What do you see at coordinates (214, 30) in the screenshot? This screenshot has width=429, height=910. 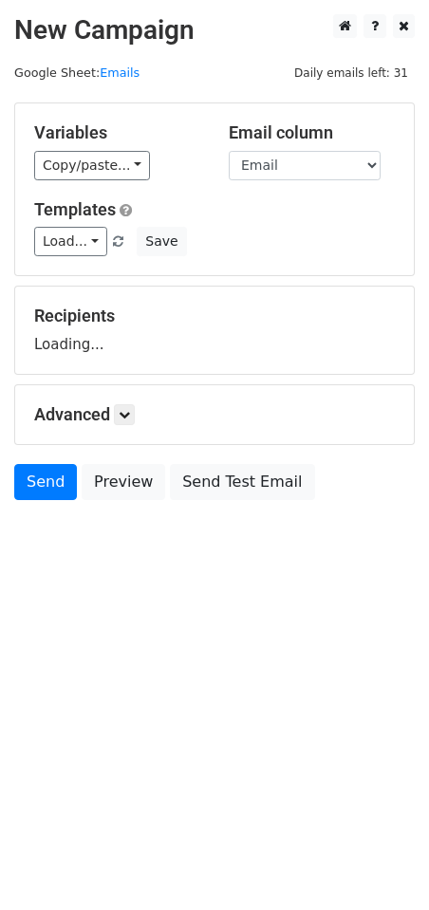 I see `h2: New Campaign` at bounding box center [214, 30].